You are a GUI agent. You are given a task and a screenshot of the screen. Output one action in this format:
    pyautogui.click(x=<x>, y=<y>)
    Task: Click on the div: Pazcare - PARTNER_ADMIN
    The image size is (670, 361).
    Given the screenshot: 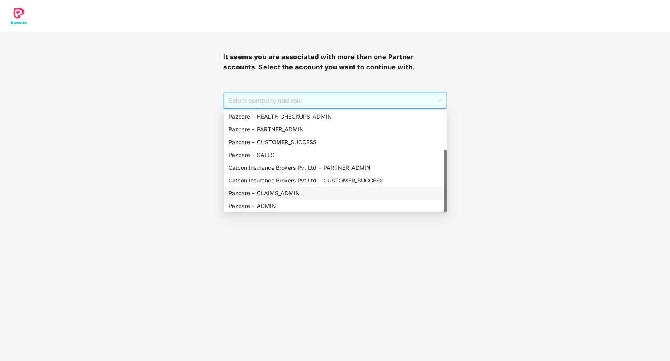 What is the action you would take?
    pyautogui.click(x=335, y=129)
    